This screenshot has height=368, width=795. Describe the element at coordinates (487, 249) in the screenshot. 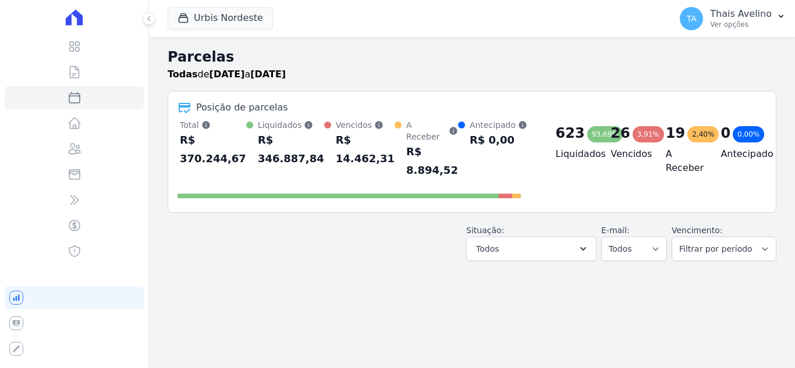

I see `span: Todos` at that location.